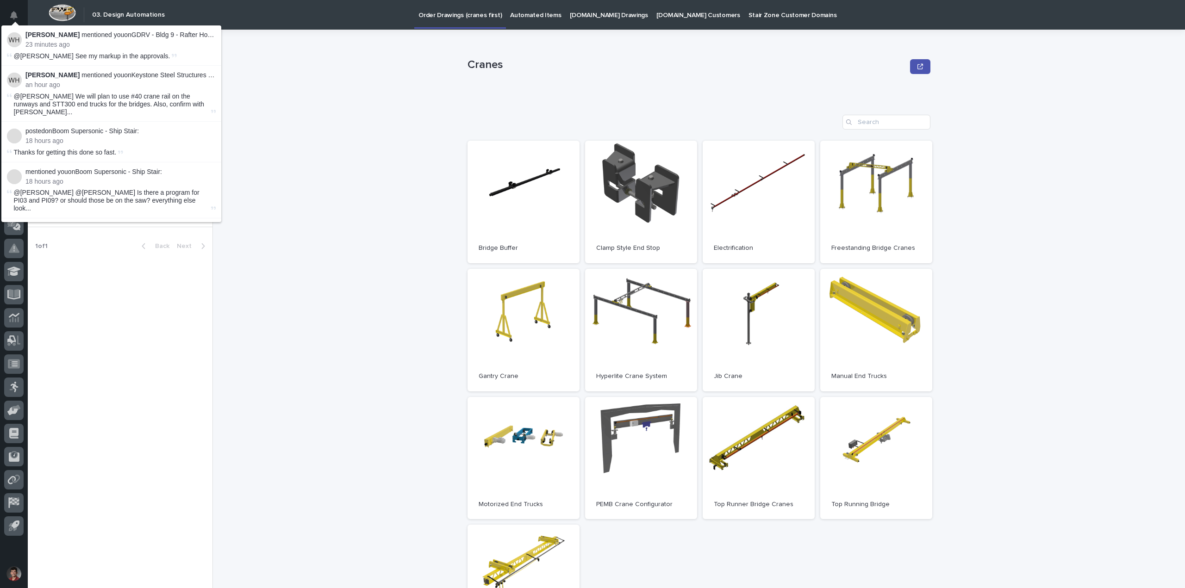 The width and height of the screenshot is (1185, 588). I want to click on p: Hyperlite Crane System, so click(641, 376).